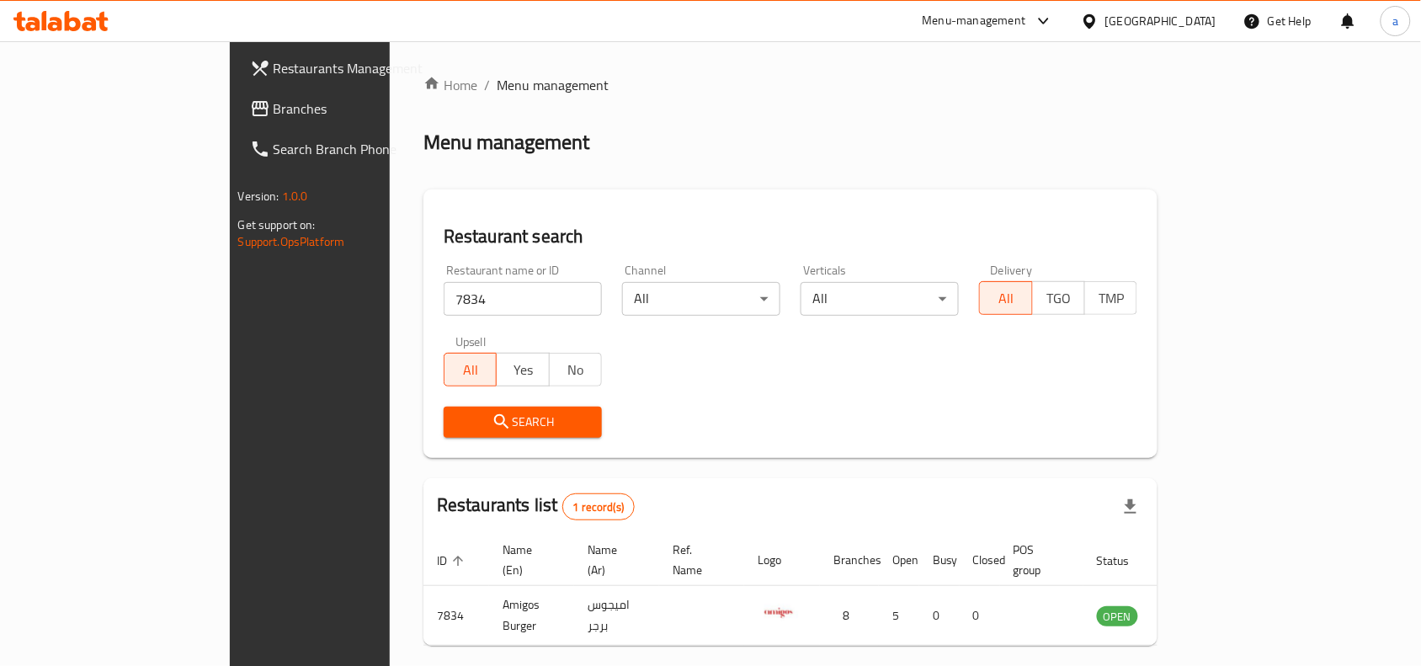  I want to click on th: Closed, so click(980, 560).